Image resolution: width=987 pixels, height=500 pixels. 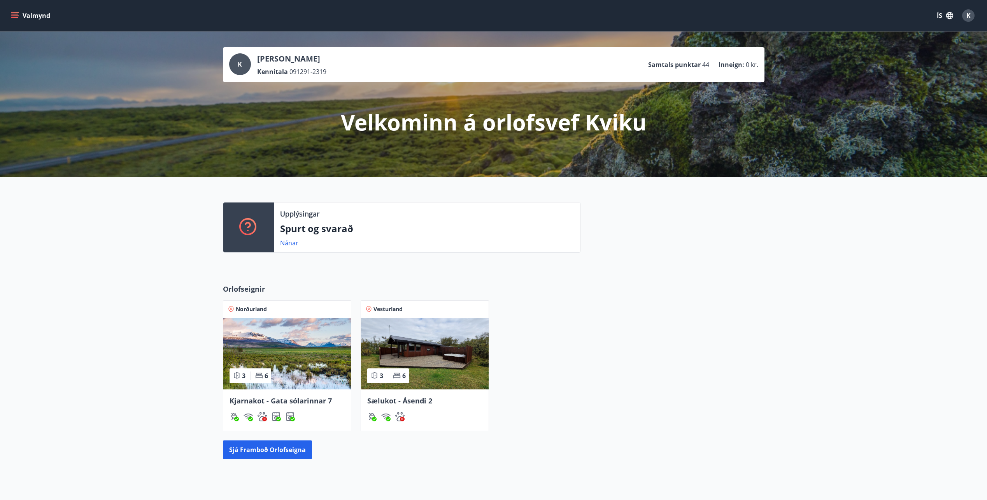 What do you see at coordinates (281, 401) in the screenshot?
I see `span: Kjarnakot - Gata sólarinnar 7` at bounding box center [281, 401].